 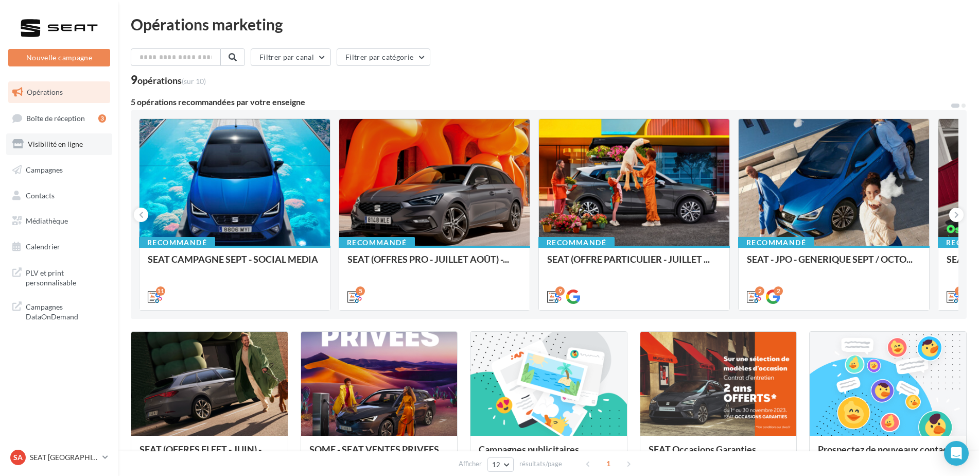 I want to click on a: Calendrier, so click(x=59, y=247).